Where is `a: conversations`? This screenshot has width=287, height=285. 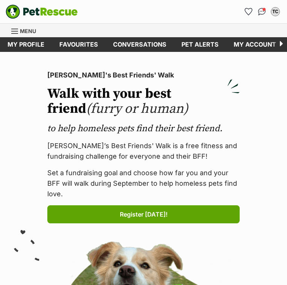 a: conversations is located at coordinates (140, 44).